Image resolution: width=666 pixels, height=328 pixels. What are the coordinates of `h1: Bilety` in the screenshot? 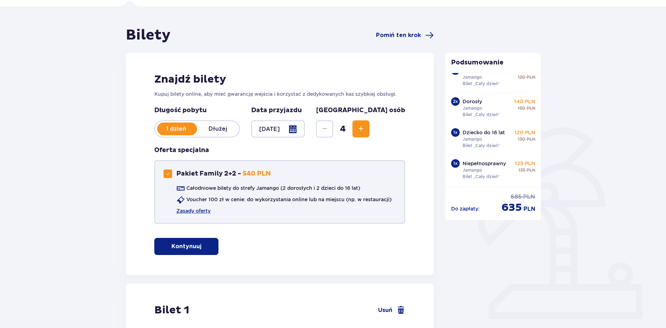 It's located at (148, 35).